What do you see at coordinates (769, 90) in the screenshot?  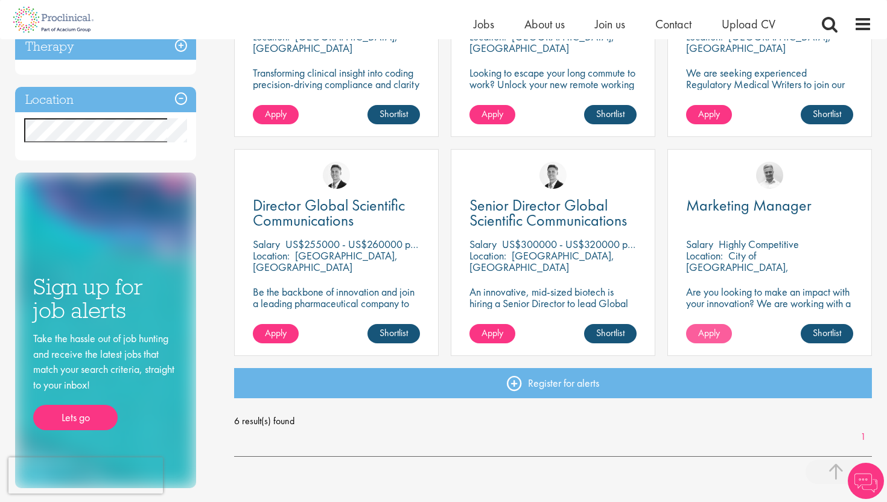 I see `p: We are seeking experienced Regulatory Medical Writers to join our client, a dynamic and growing b...` at bounding box center [769, 90].